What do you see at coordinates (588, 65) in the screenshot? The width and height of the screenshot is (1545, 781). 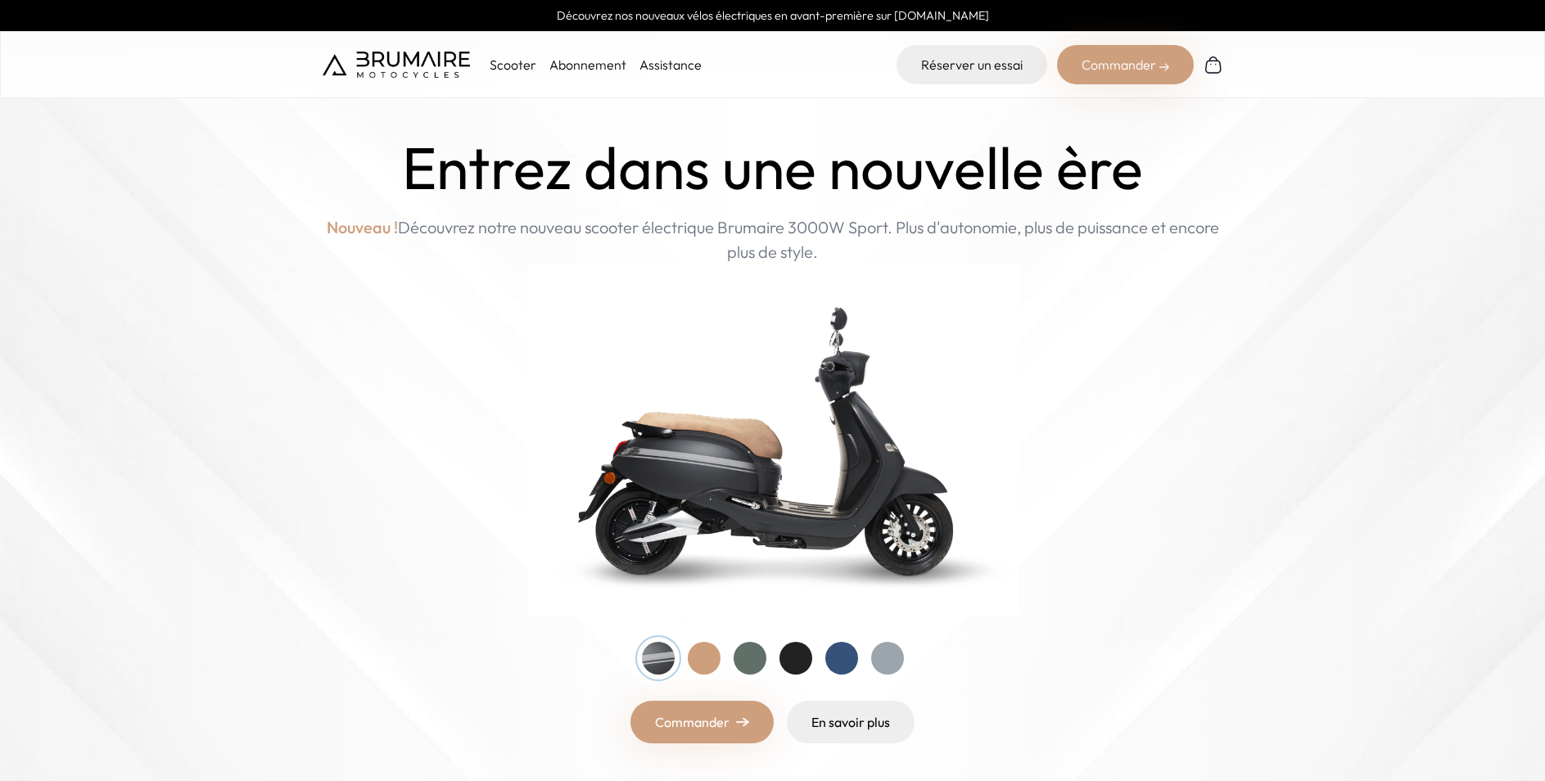 I see `a: Abonnement` at bounding box center [588, 65].